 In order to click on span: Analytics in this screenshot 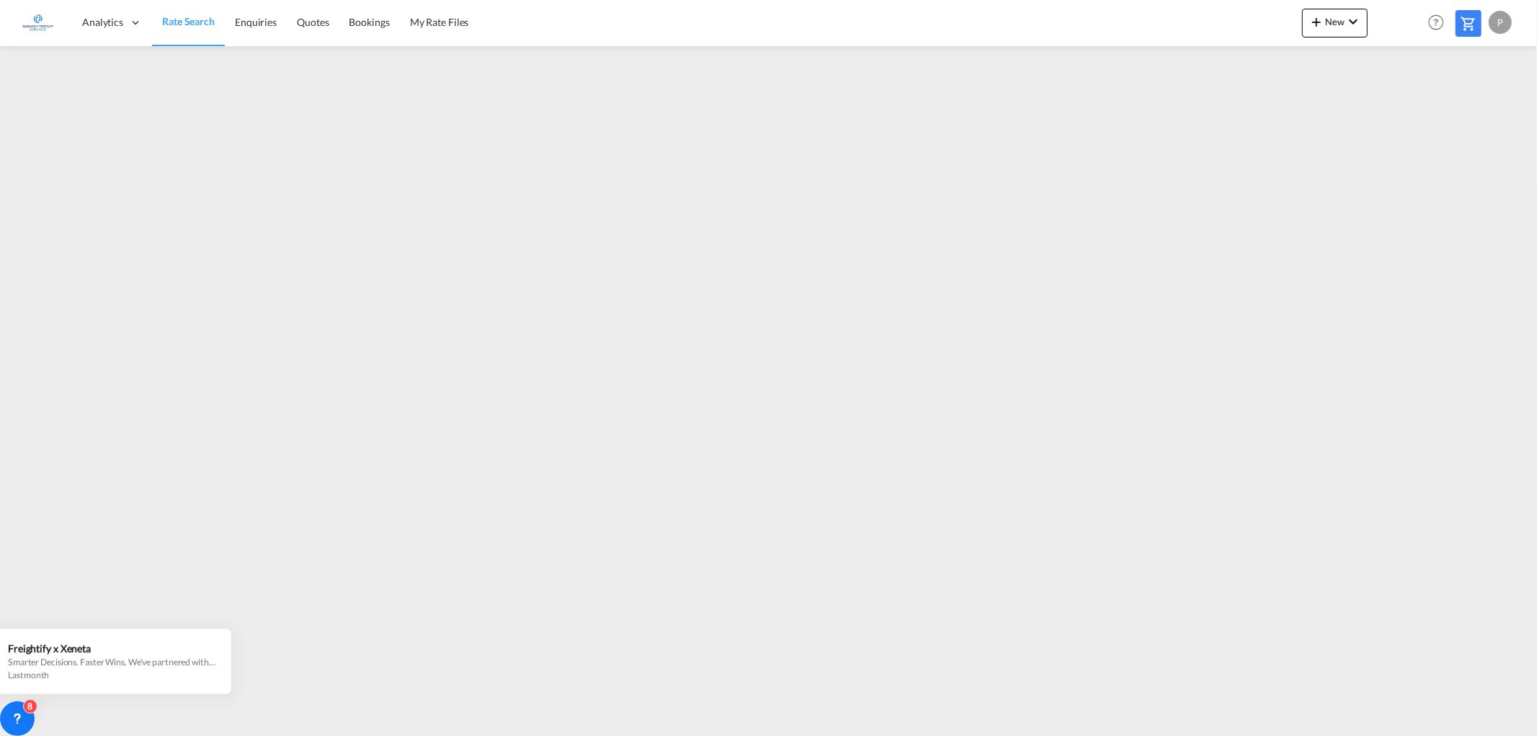, I will do `click(102, 22)`.